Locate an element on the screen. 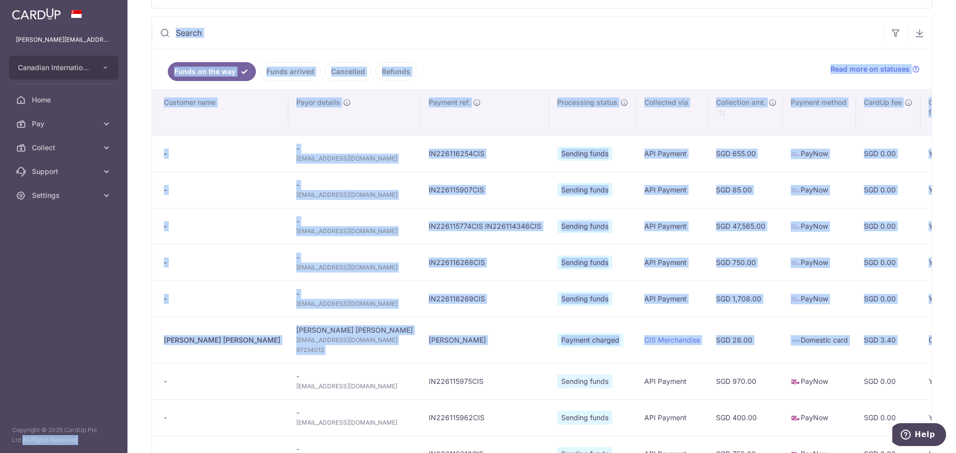  td: SGD 47,565.00 is located at coordinates (745, 226).